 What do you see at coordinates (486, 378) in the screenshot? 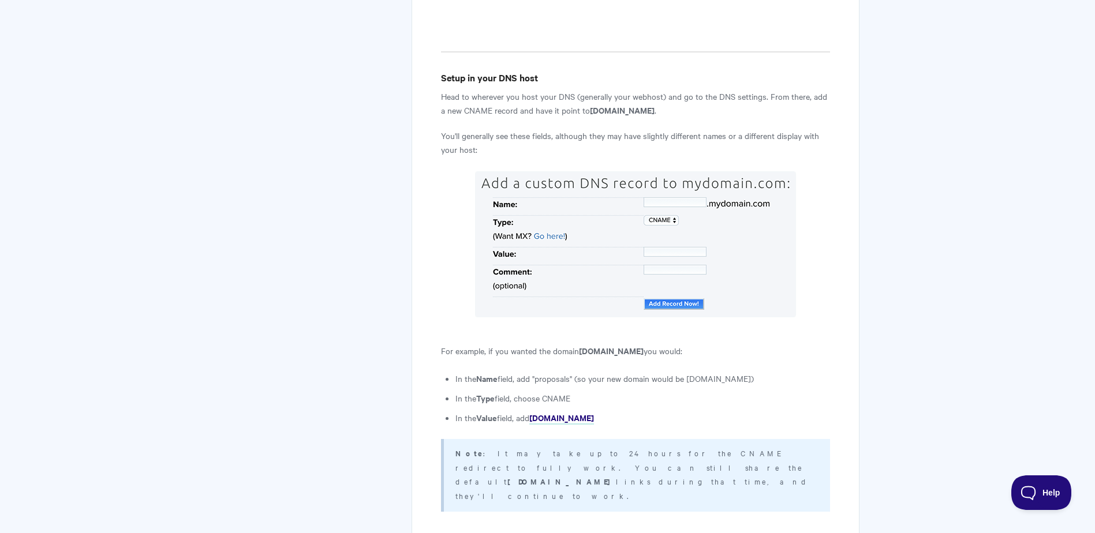
I see `strong: Name` at bounding box center [486, 378].